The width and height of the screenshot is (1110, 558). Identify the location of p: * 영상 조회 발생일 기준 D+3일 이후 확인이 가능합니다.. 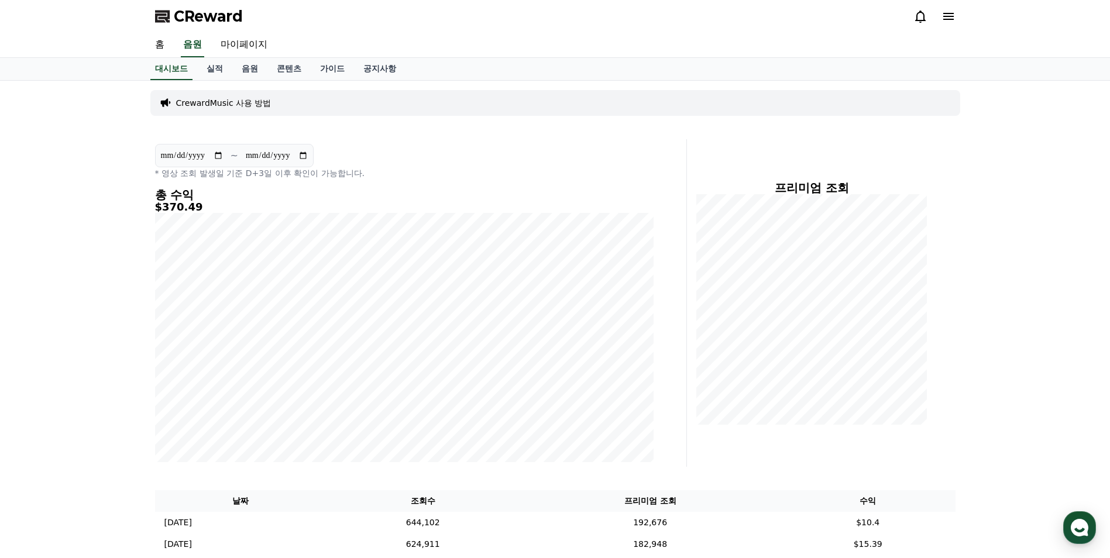
(404, 173).